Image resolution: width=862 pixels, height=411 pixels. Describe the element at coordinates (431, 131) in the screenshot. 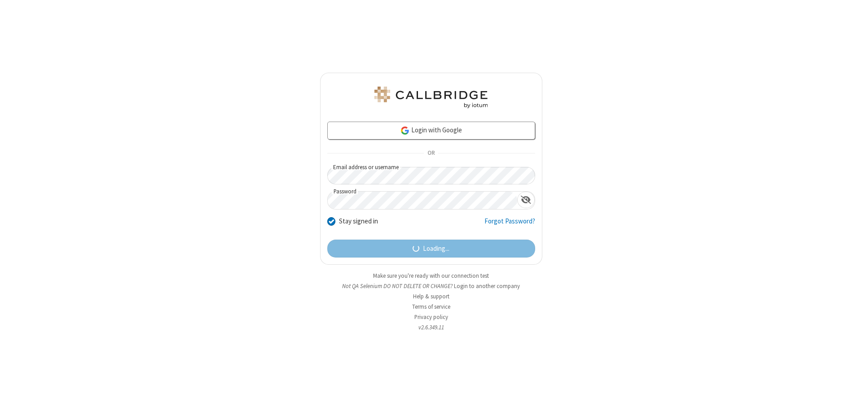

I see `a: Login with Google` at that location.